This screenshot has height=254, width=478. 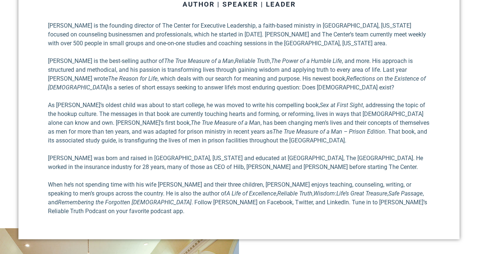 I want to click on em: The True Measure of a Man – Prison Edition, so click(x=328, y=132).